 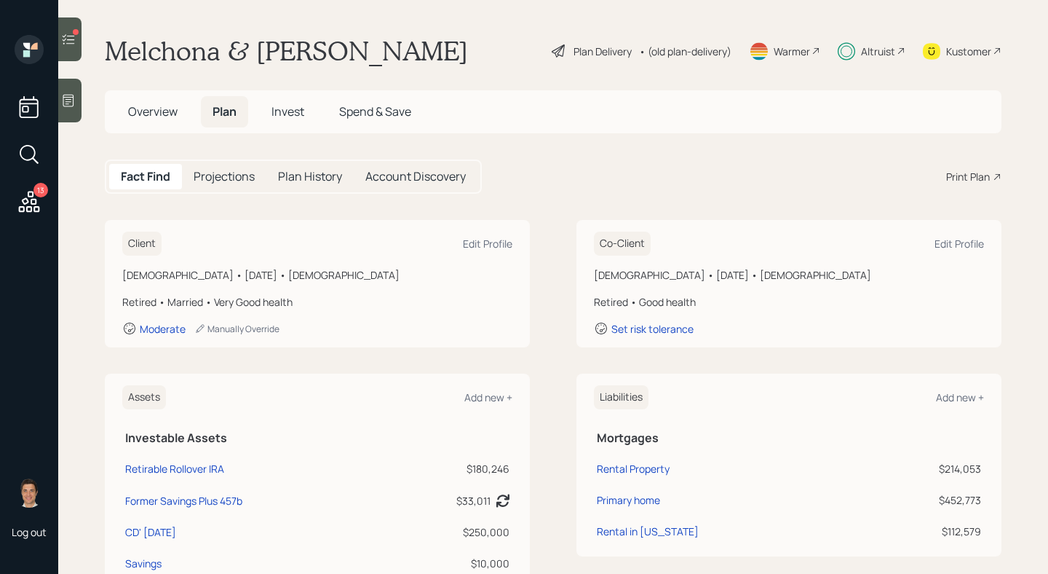 I want to click on div: $33,011, so click(x=473, y=500).